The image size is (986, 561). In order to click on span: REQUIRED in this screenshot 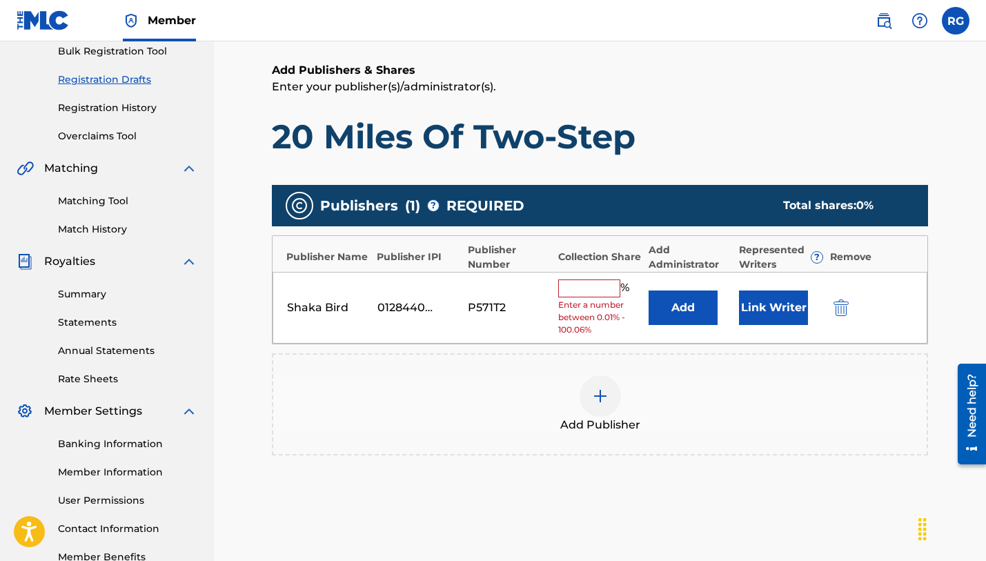, I will do `click(485, 206)`.